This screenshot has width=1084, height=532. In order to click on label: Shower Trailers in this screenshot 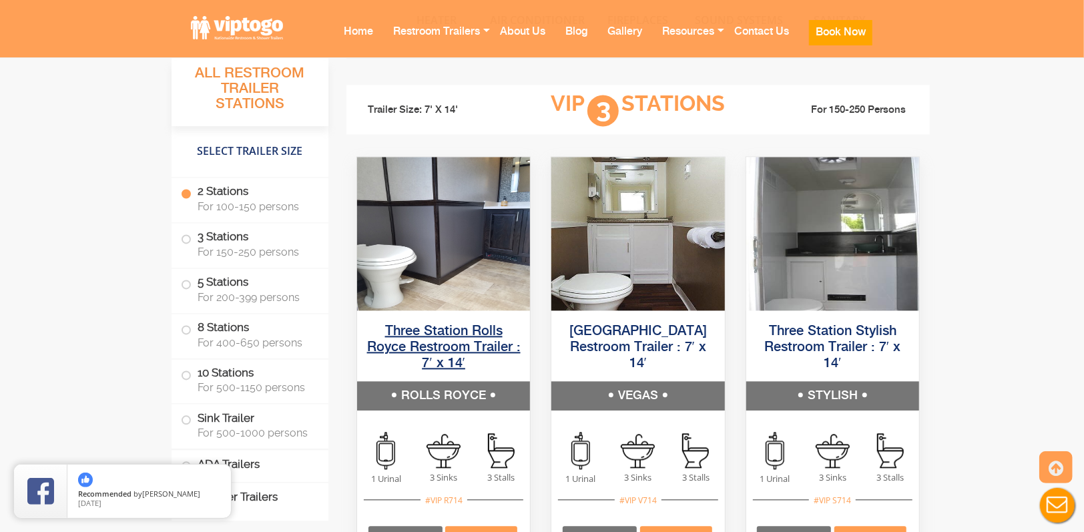, I will do `click(250, 497)`.